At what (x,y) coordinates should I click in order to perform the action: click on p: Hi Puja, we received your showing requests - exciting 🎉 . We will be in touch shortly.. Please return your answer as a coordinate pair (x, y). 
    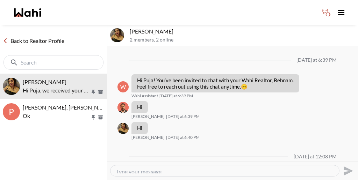
    Looking at the image, I should click on (56, 91).